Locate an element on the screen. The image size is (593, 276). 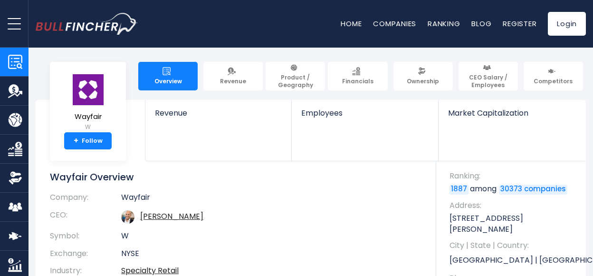
a: Employees is located at coordinates (365, 116).